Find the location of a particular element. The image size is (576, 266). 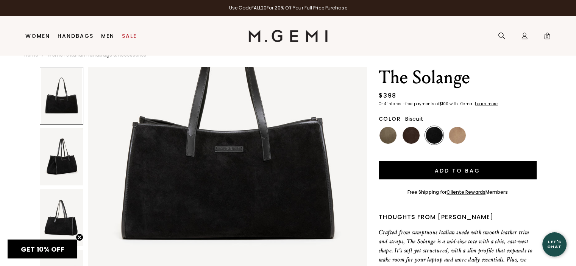

img: Black is located at coordinates (434, 135).